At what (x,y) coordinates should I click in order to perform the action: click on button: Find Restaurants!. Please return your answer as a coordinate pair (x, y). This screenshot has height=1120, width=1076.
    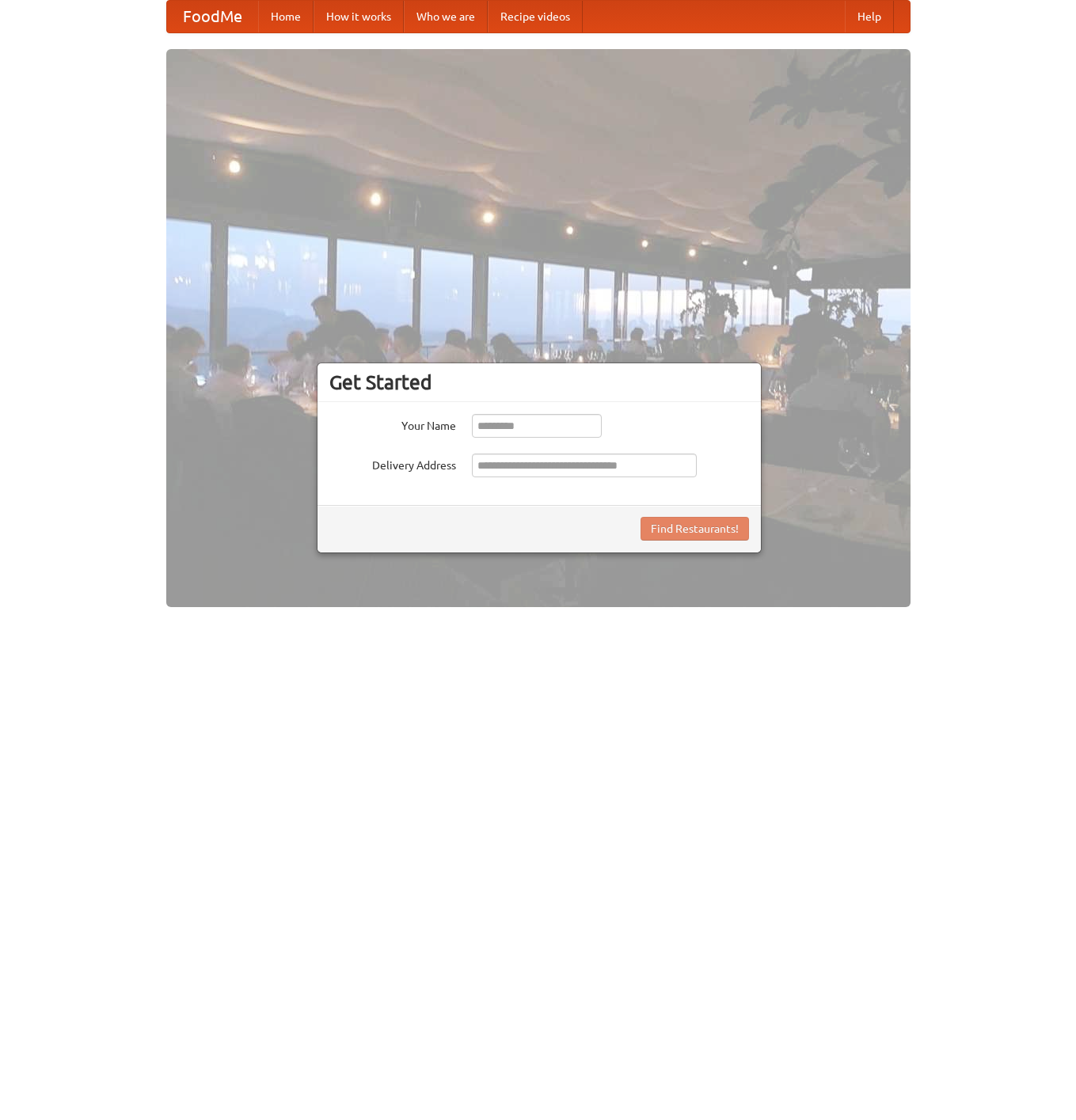
    Looking at the image, I should click on (694, 528).